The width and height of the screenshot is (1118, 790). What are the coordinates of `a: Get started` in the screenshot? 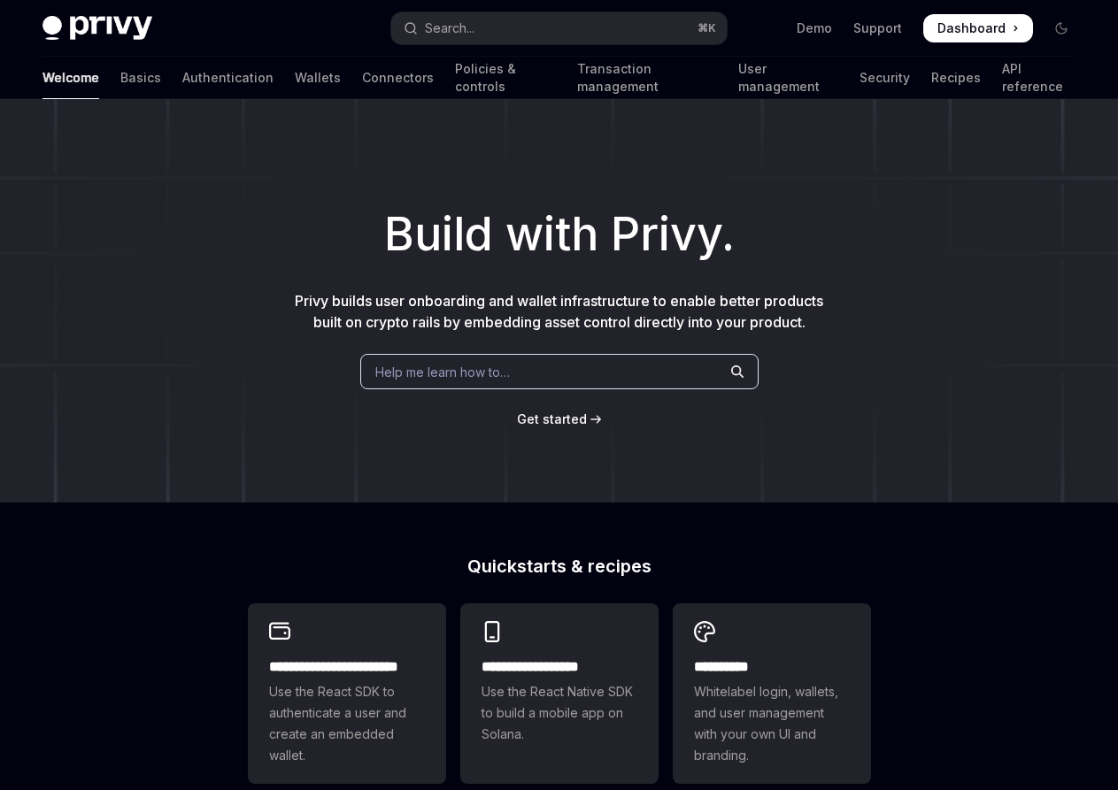 It's located at (551, 420).